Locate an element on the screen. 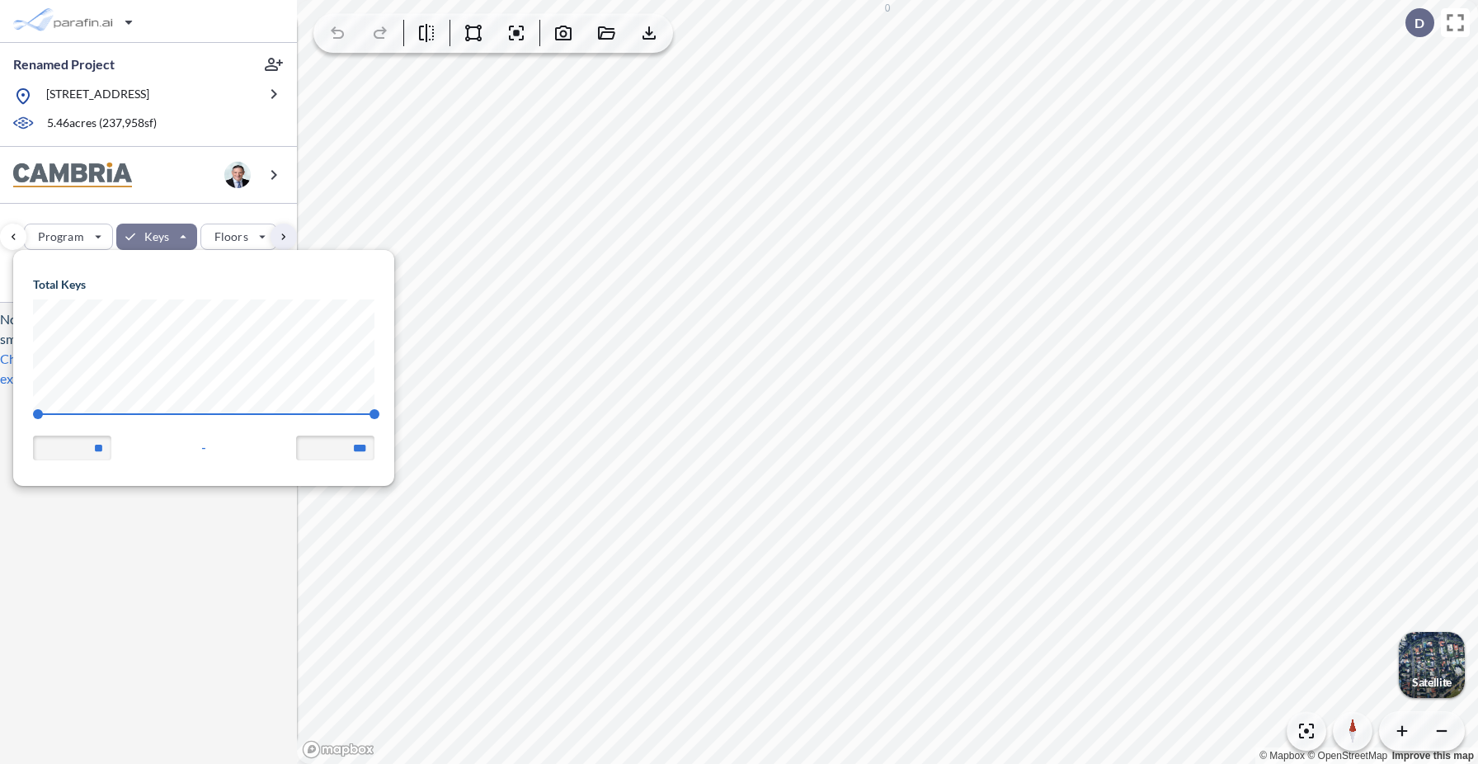 The image size is (1478, 764). a: Mapbox is located at coordinates (1282, 755).